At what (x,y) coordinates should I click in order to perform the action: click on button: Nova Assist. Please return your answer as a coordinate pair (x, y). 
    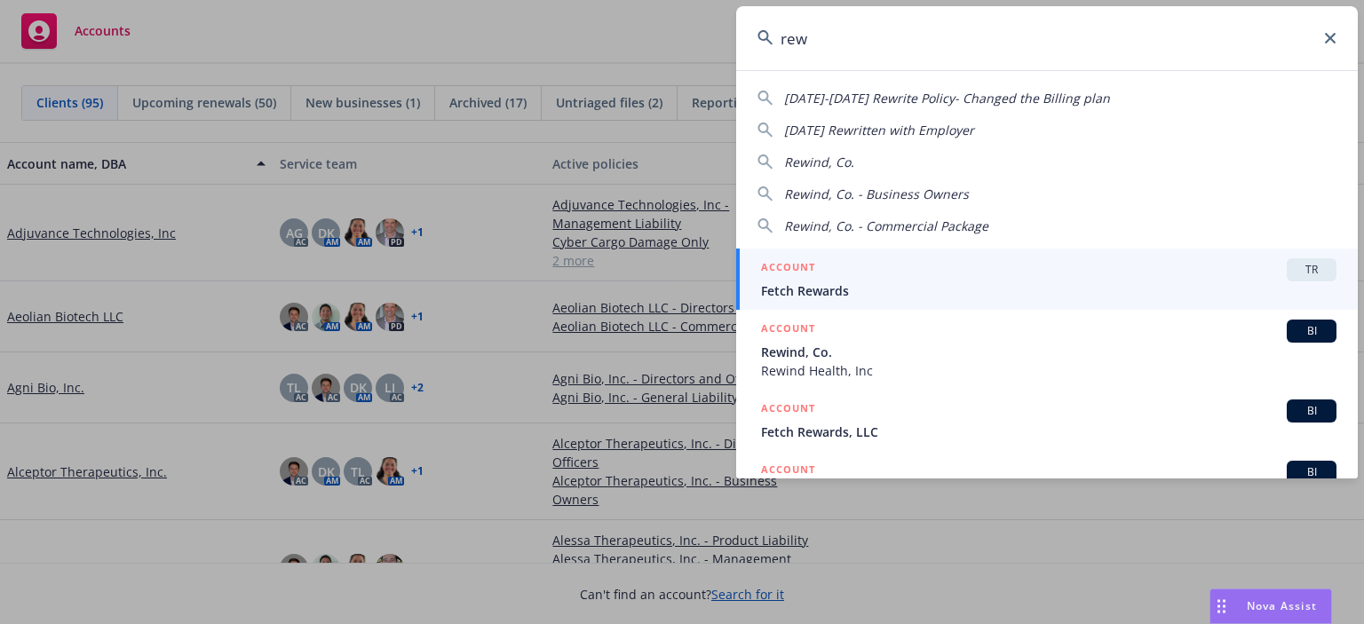
    Looking at the image, I should click on (1271, 606).